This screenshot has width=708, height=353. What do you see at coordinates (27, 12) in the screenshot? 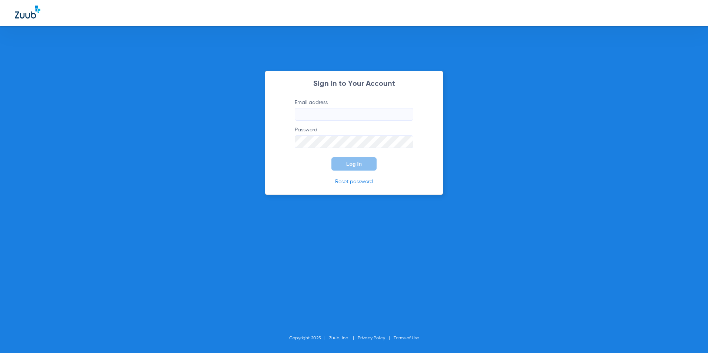
I see `img: Zuub Logo` at bounding box center [27, 12].